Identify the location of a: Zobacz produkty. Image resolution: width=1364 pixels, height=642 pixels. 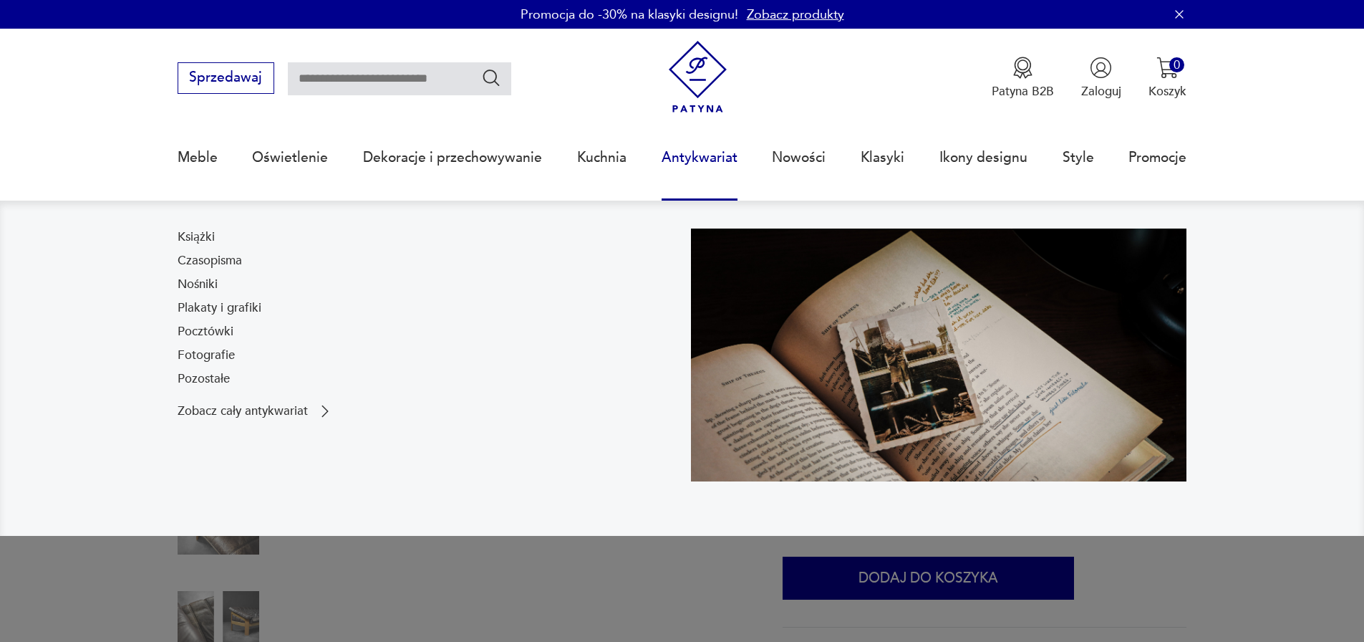
(796, 14).